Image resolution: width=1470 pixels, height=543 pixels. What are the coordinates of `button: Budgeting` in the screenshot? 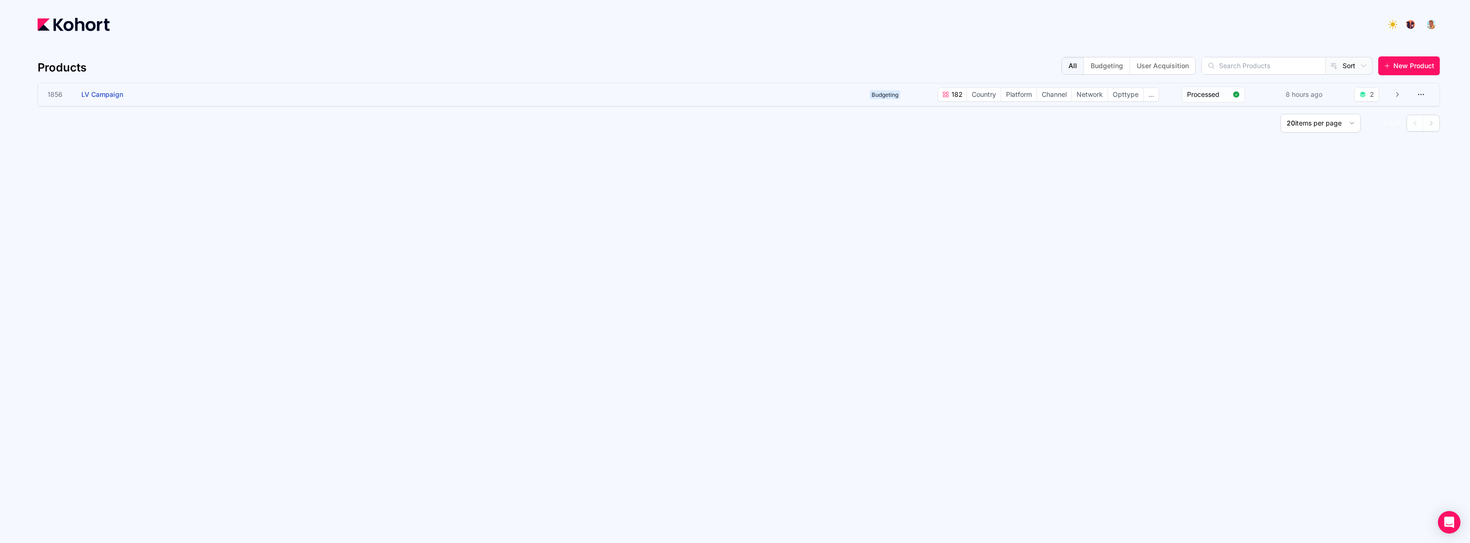 It's located at (1106, 66).